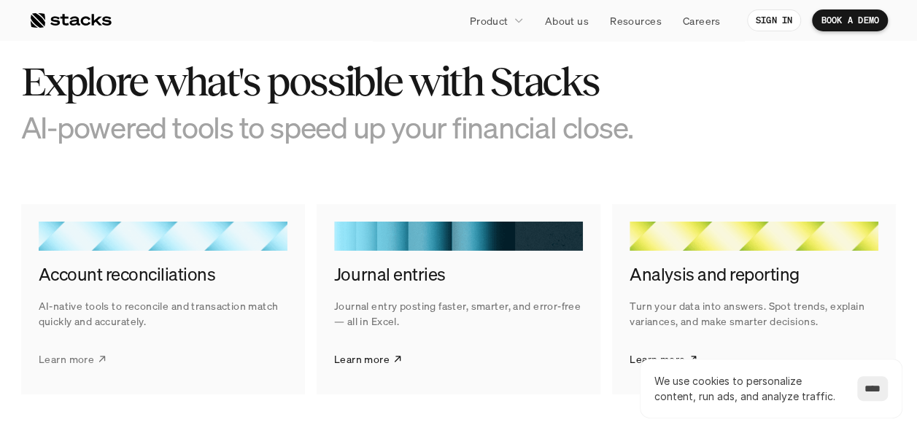 The width and height of the screenshot is (917, 433). What do you see at coordinates (702, 20) in the screenshot?
I see `a: Careers` at bounding box center [702, 20].